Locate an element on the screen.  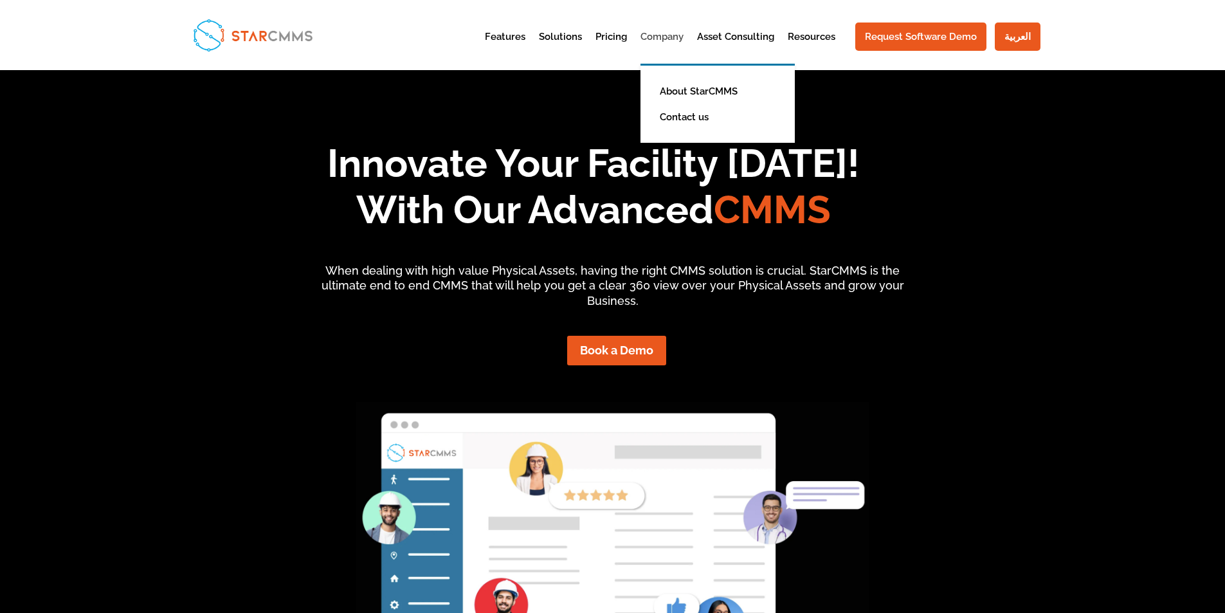
a: Resources is located at coordinates (812, 48).